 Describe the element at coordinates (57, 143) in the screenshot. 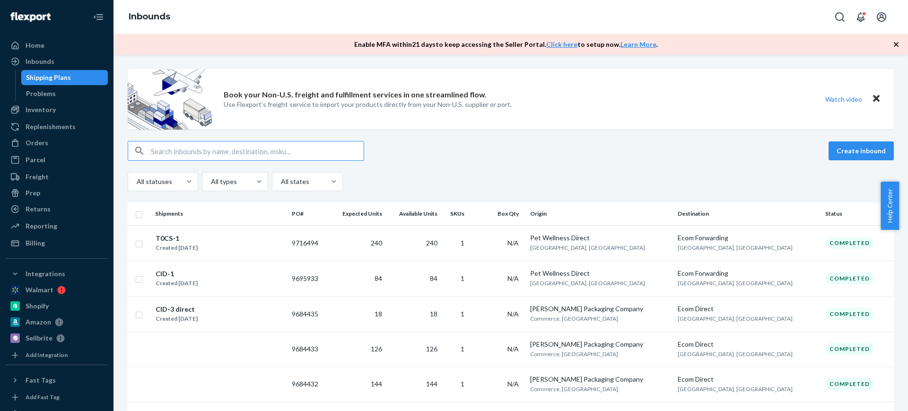

I see `a: Orders` at that location.